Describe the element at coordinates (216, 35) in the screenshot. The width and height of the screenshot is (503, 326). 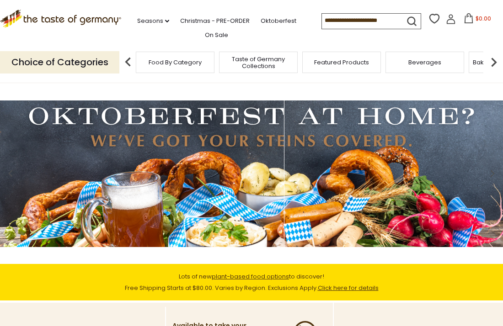
I see `a: On Sale` at that location.